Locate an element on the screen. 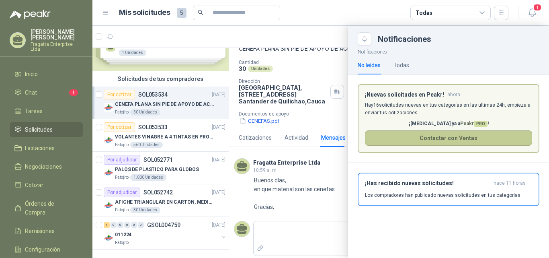 The height and width of the screenshot is (258, 549). p: Fragatta Enterprise Ltda is located at coordinates (57, 47).